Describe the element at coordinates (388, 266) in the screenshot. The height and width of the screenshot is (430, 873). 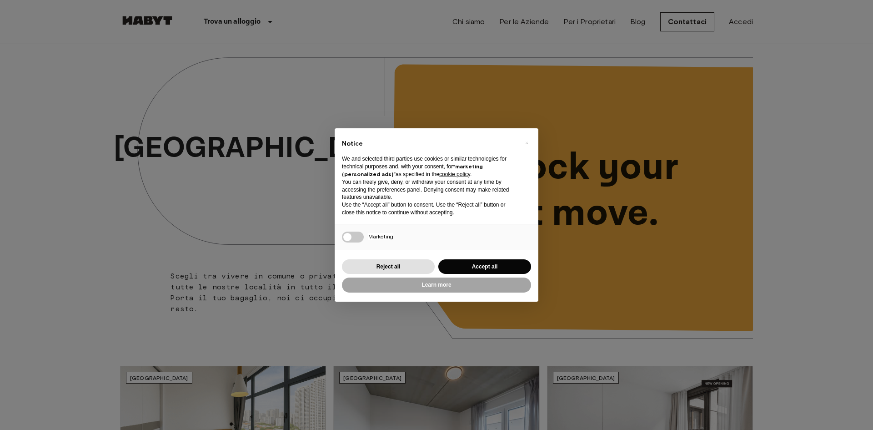
I see `button: Reject all` at that location.